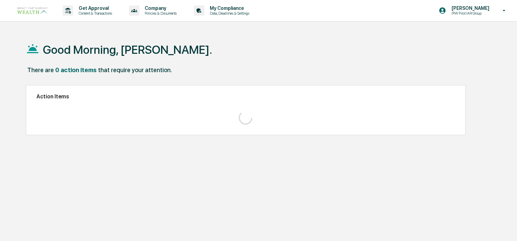 This screenshot has height=241, width=517. Describe the element at coordinates (33, 11) in the screenshot. I see `img: logo` at that location.